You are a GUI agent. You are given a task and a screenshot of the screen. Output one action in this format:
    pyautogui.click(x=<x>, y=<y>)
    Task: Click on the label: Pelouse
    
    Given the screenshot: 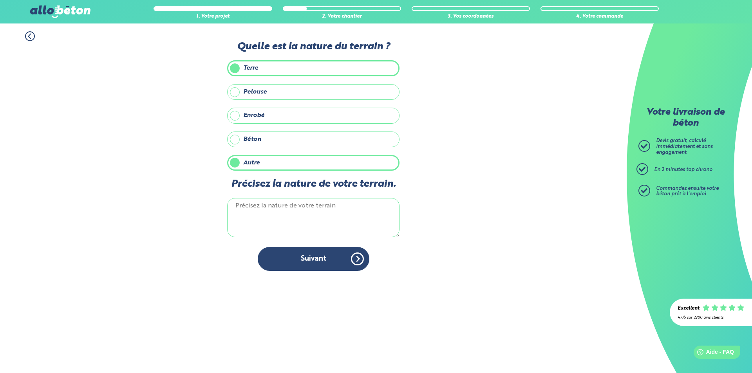 What is the action you would take?
    pyautogui.click(x=313, y=92)
    